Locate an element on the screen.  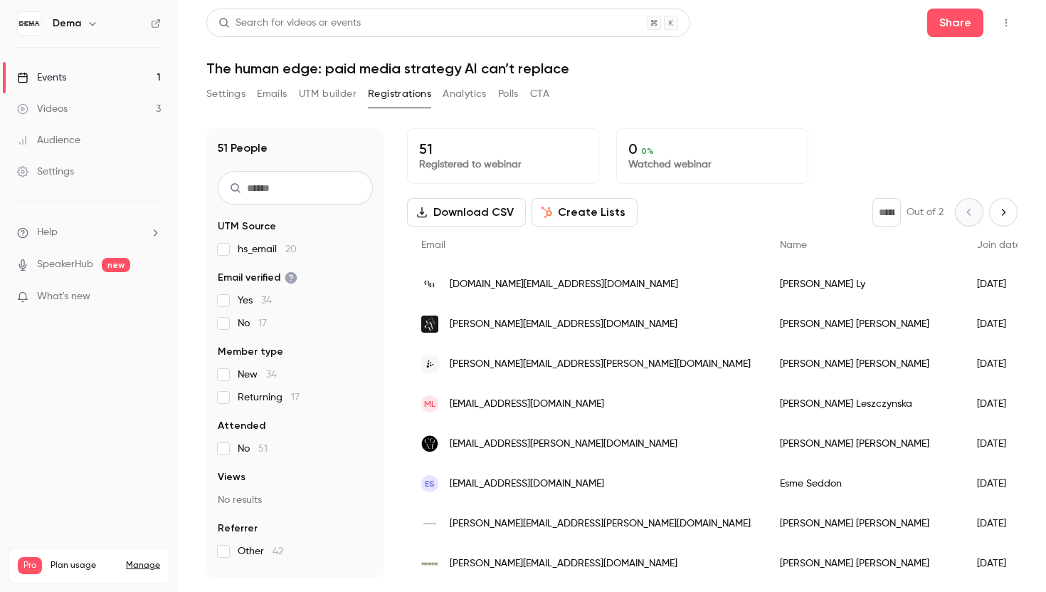
h1: 51 People is located at coordinates (243, 148).